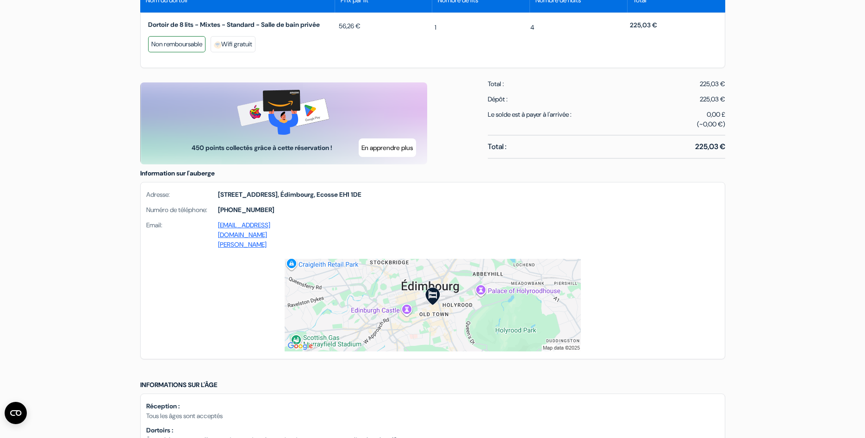  I want to click on span: 450 points collectés grâce à cette réservation !, so click(262, 148).